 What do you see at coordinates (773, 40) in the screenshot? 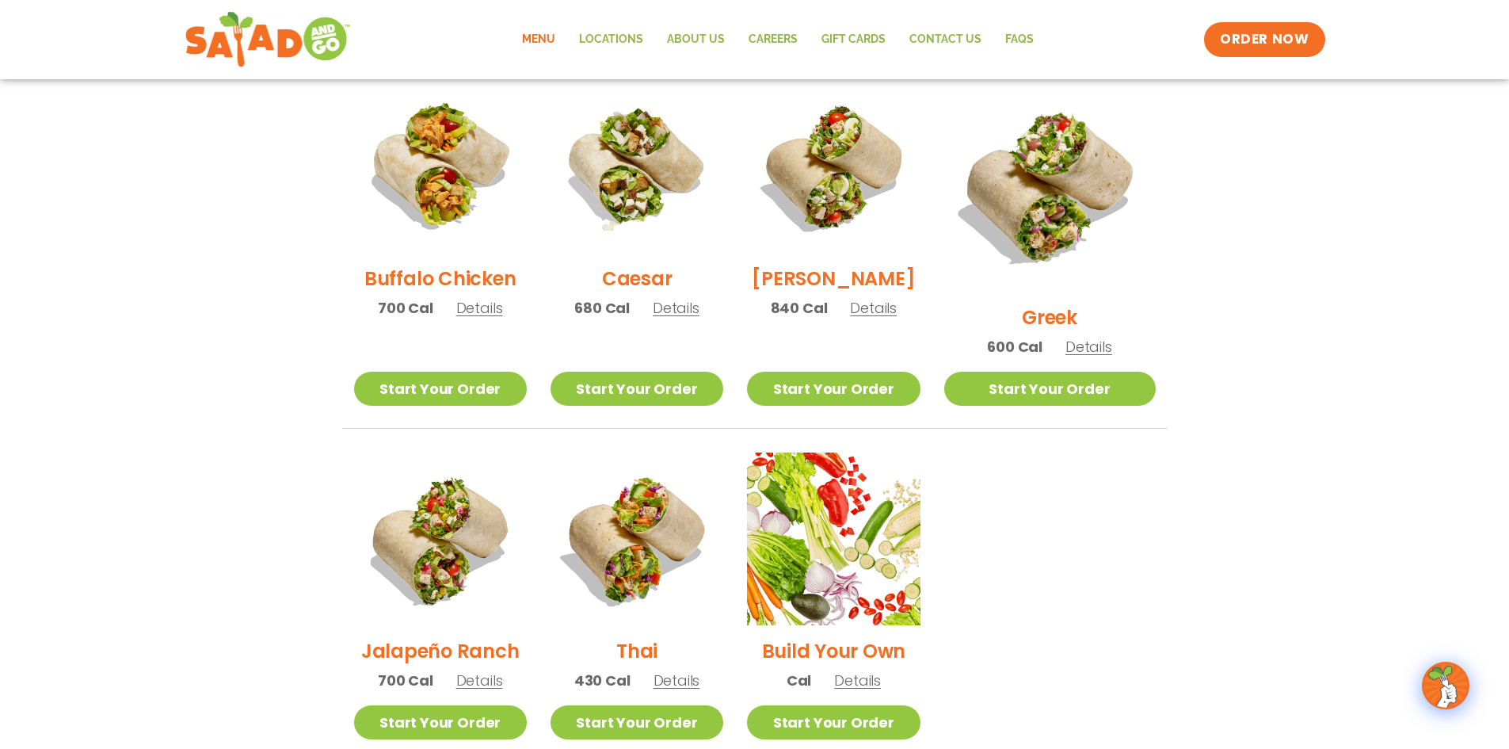
I see `a: Careers` at bounding box center [773, 40].